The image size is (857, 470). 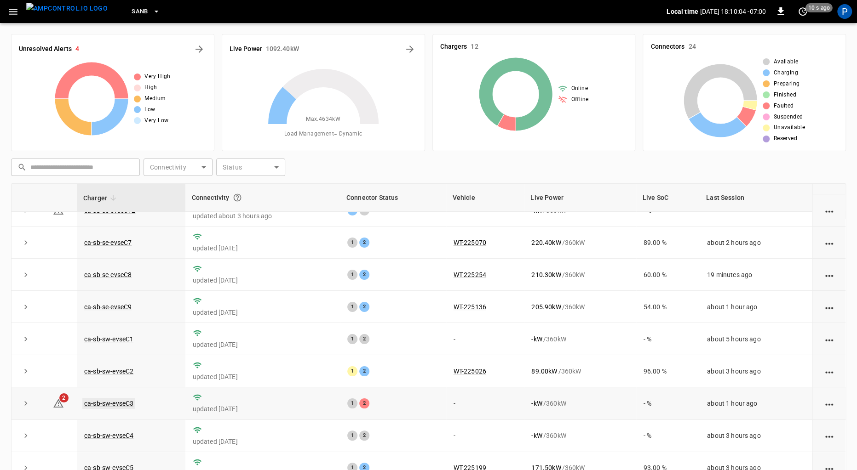 What do you see at coordinates (546, 307) in the screenshot?
I see `p: 205.90 kW` at bounding box center [546, 307].